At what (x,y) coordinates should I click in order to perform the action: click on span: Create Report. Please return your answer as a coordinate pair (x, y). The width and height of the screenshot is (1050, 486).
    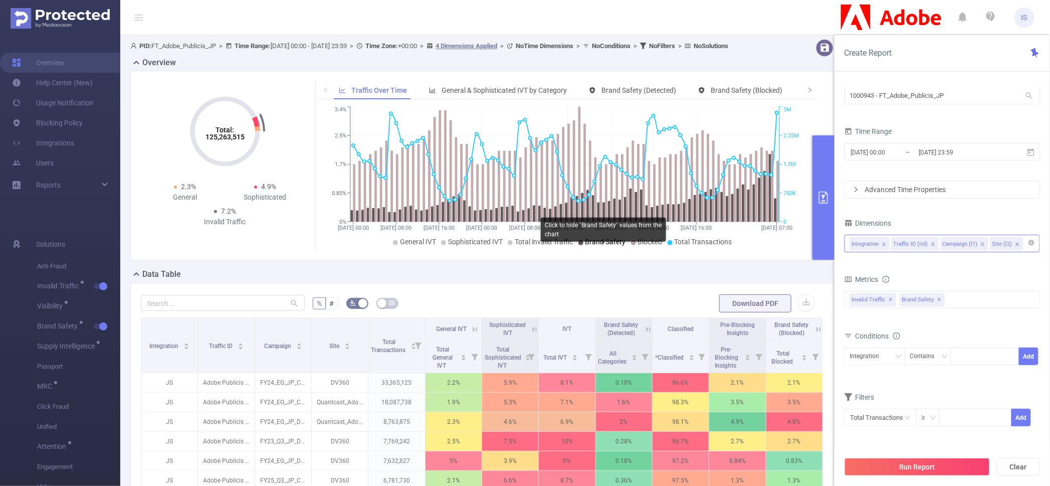
    Looking at the image, I should click on (868, 53).